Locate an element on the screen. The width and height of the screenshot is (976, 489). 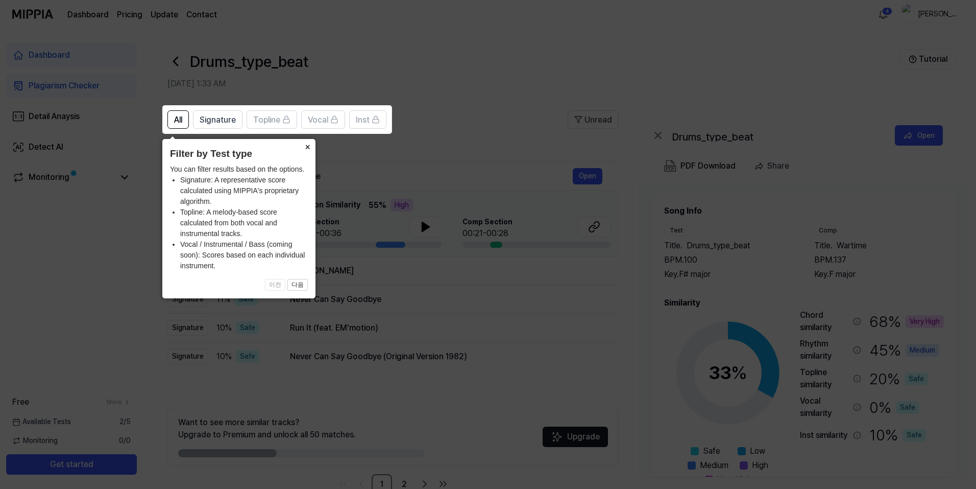
li: Vocal / Instrumental / Bass (coming soon): Scores based on each individual instrument. is located at coordinates (244, 255).